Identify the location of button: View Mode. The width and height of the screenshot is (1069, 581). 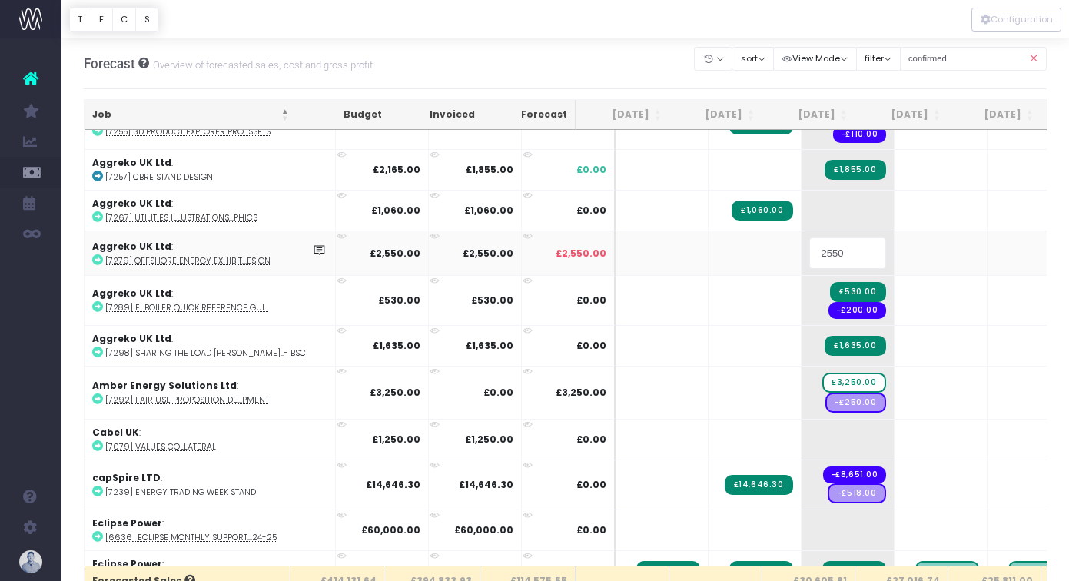
(814, 58).